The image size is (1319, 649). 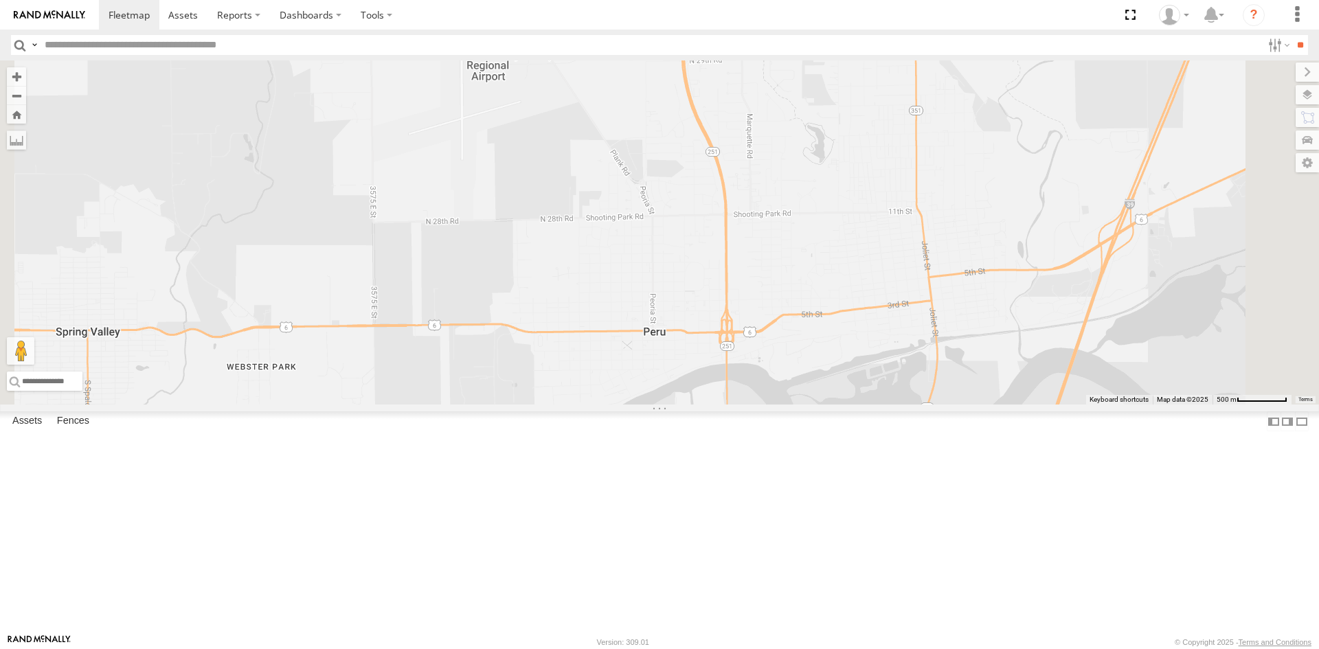 What do you see at coordinates (73, 422) in the screenshot?
I see `label: Fences` at bounding box center [73, 422].